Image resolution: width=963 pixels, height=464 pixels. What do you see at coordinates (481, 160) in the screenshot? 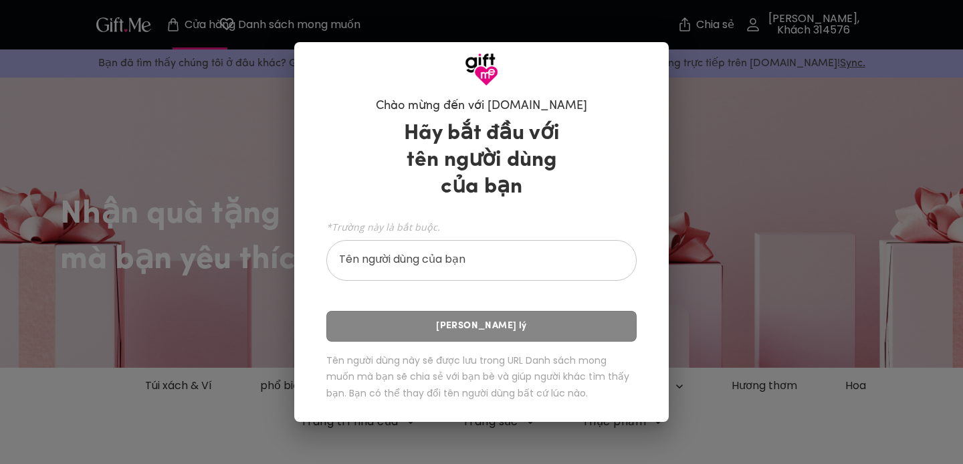
I see `font: Hãy bắt đầu với tên người dùng của bạn` at bounding box center [481, 160].